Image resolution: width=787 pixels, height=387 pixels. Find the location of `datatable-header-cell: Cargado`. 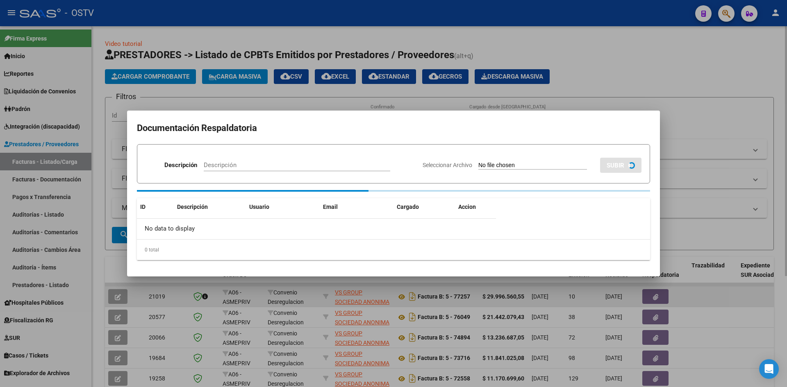

datatable-header-cell: Cargado is located at coordinates (424, 207).